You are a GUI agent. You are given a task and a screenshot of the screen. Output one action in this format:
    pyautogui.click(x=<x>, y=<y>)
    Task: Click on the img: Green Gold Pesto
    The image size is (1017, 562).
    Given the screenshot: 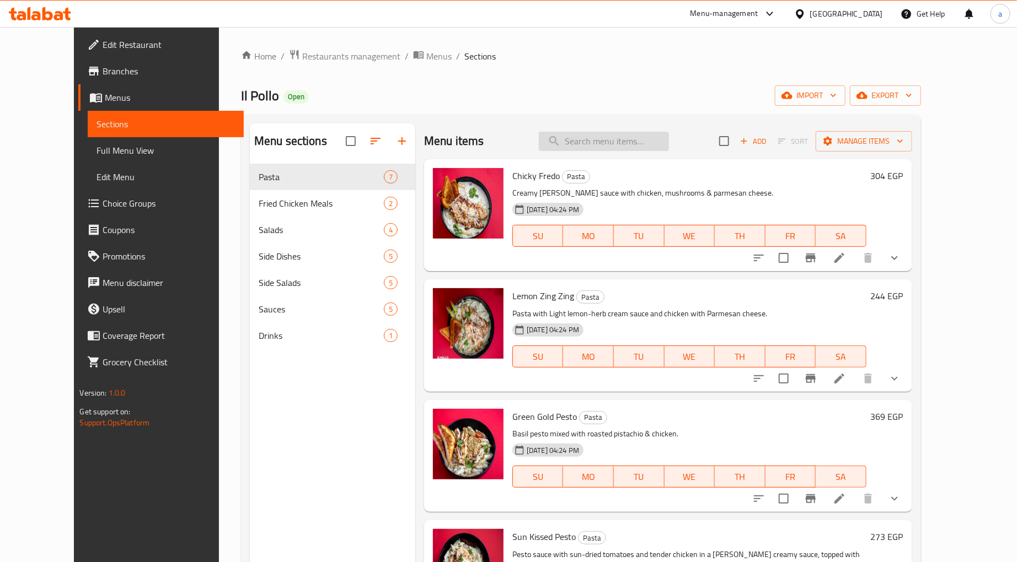 What is the action you would take?
    pyautogui.click(x=468, y=444)
    